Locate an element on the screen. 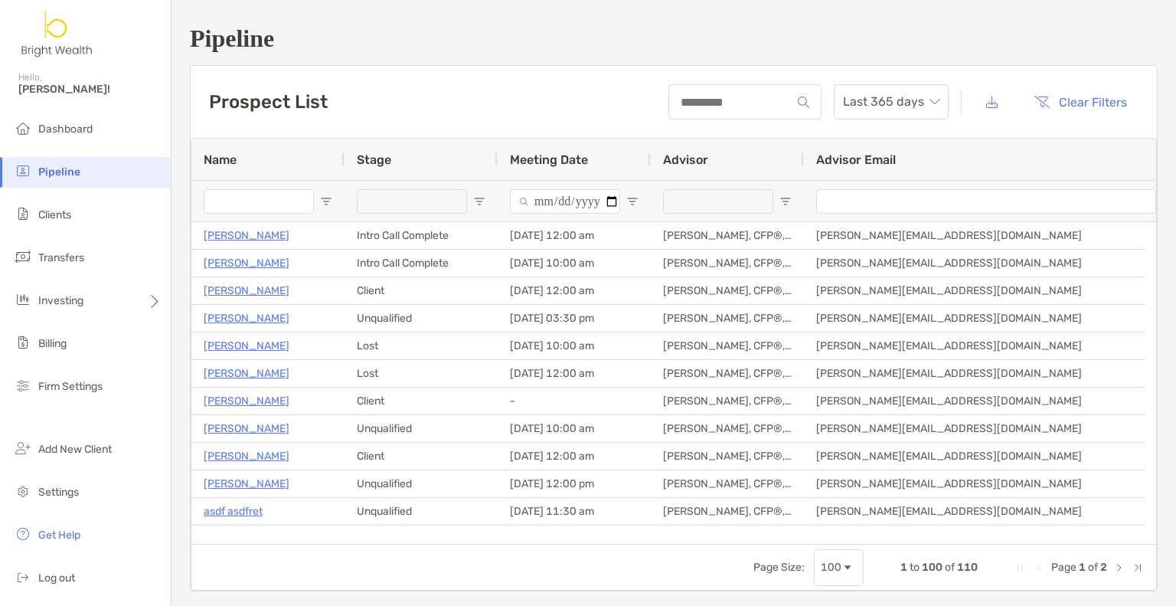 This screenshot has width=1176, height=606. span: 100 is located at coordinates (932, 567).